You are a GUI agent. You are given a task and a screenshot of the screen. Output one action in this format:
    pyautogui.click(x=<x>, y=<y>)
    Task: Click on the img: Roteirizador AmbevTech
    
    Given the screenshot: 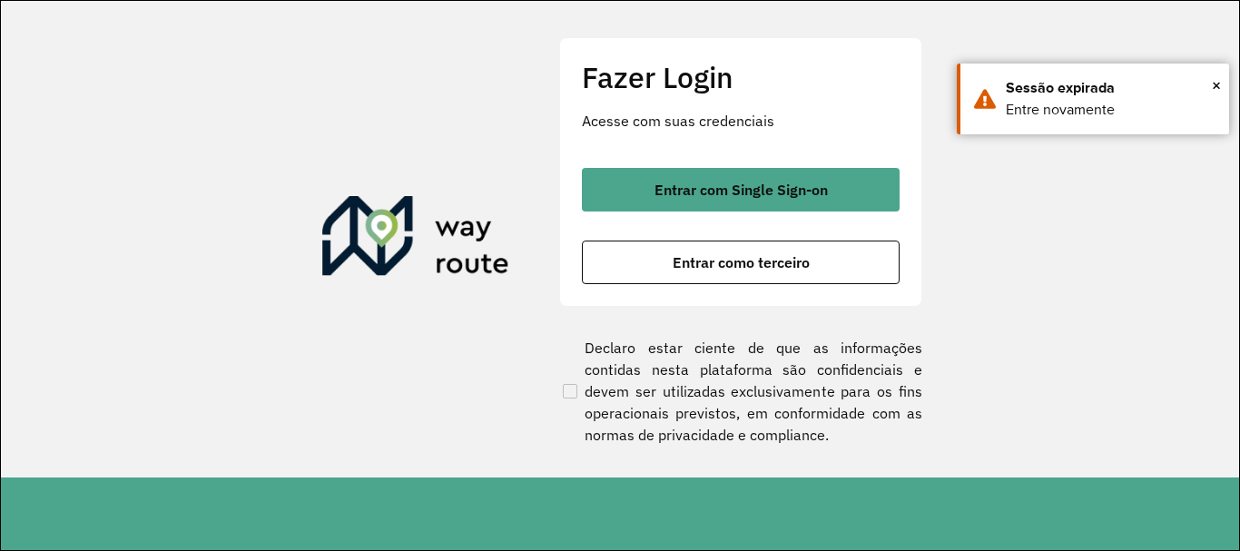 What is the action you would take?
    pyautogui.click(x=416, y=240)
    